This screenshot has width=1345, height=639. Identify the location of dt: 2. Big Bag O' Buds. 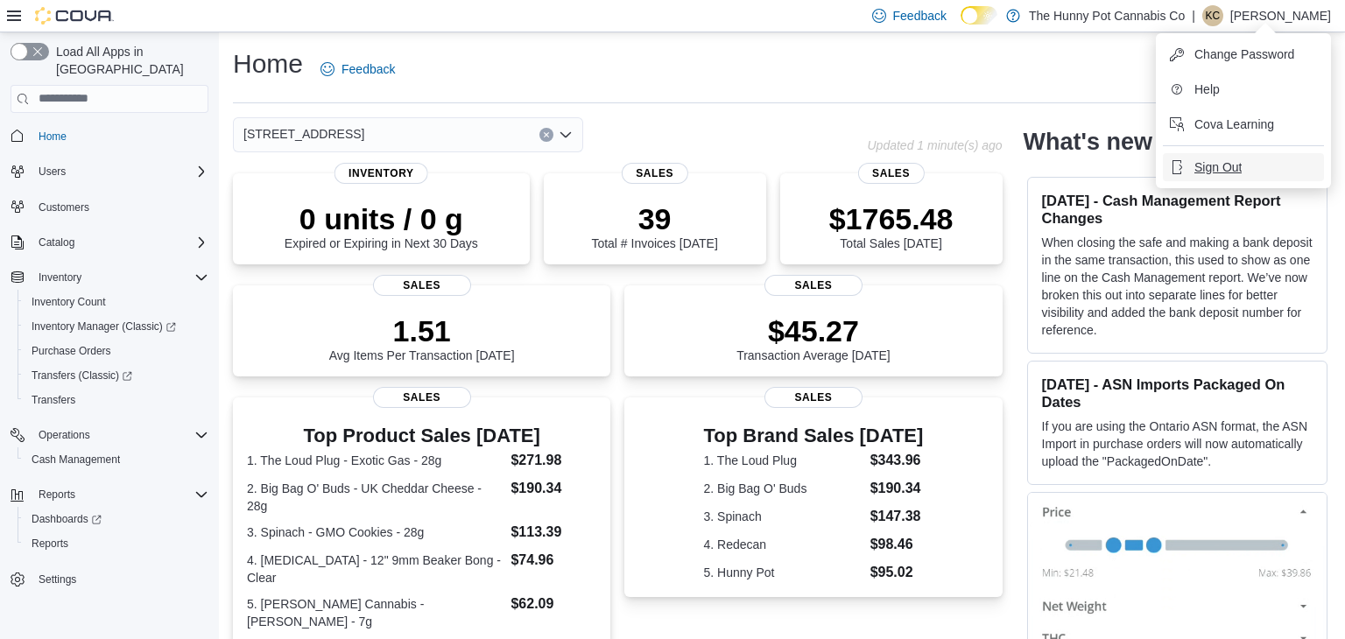
(784, 488).